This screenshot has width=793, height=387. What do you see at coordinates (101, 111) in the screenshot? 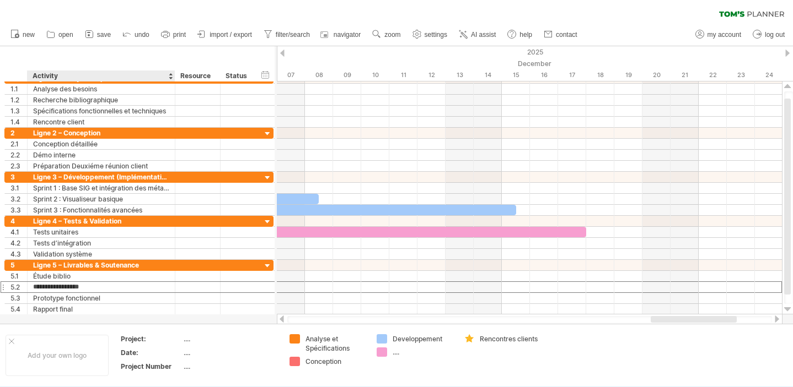
I see `div: Spécifications fonctionnelles et techniques` at bounding box center [101, 111].